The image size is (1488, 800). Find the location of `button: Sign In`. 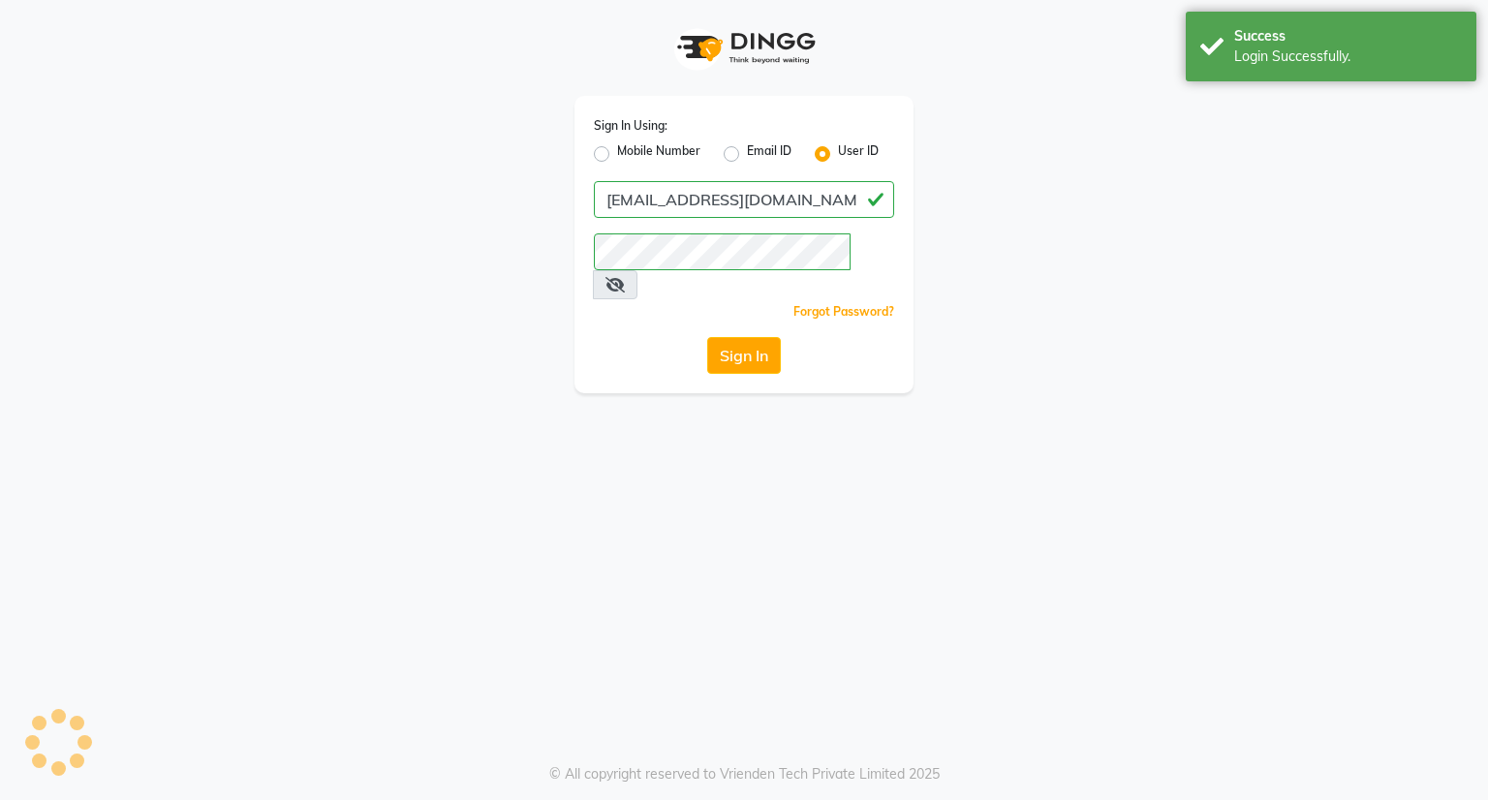

button: Sign In is located at coordinates (744, 356).